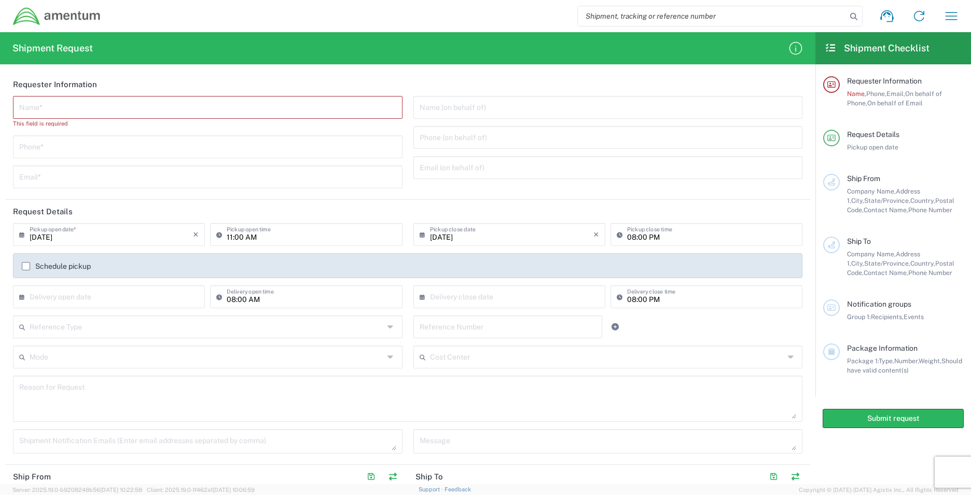 The width and height of the screenshot is (971, 495). I want to click on a: Add Reference, so click(615, 327).